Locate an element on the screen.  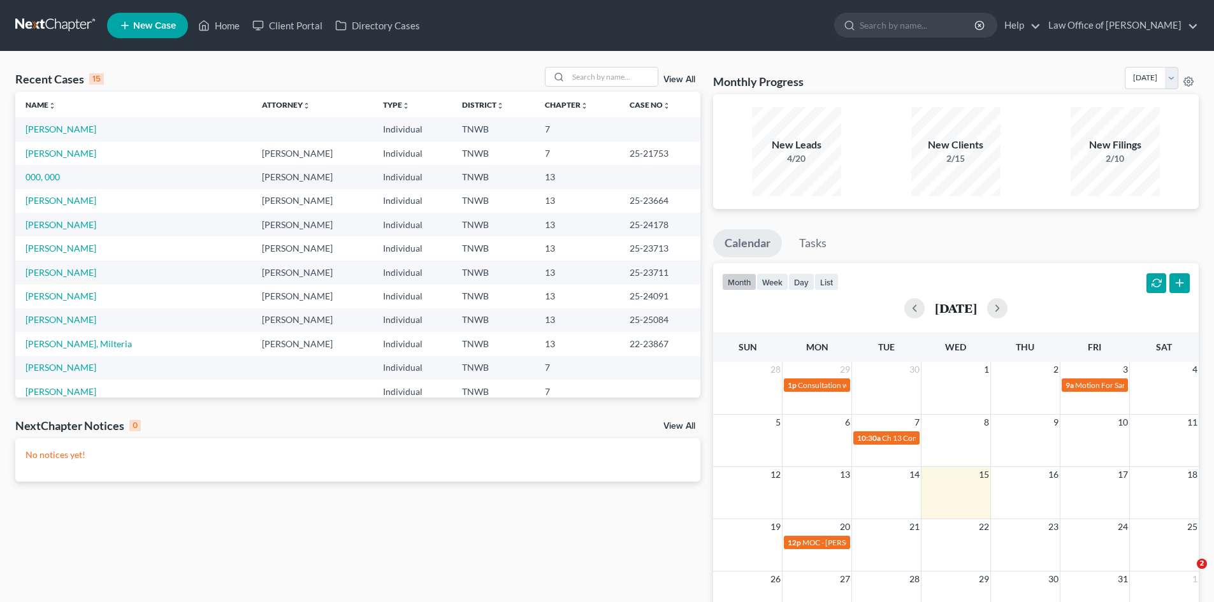
span: 18 is located at coordinates (1192, 475).